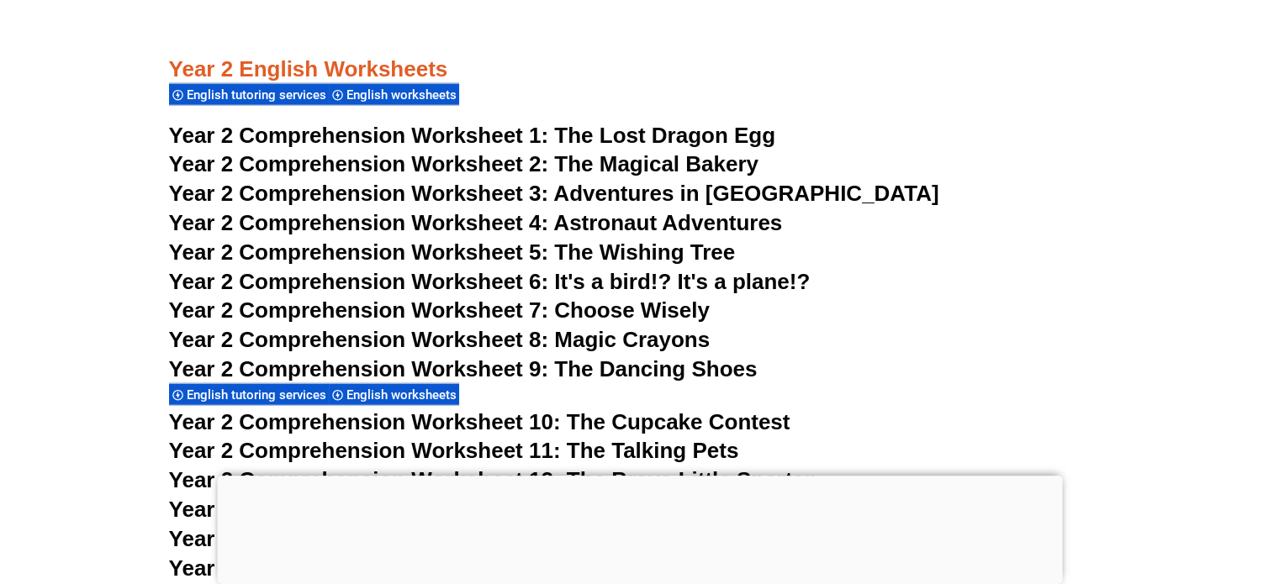  What do you see at coordinates (494, 480) in the screenshot?
I see `a: Year 2 Comprehension Worksheet 12: The Brave Little Spartan` at bounding box center [494, 480].